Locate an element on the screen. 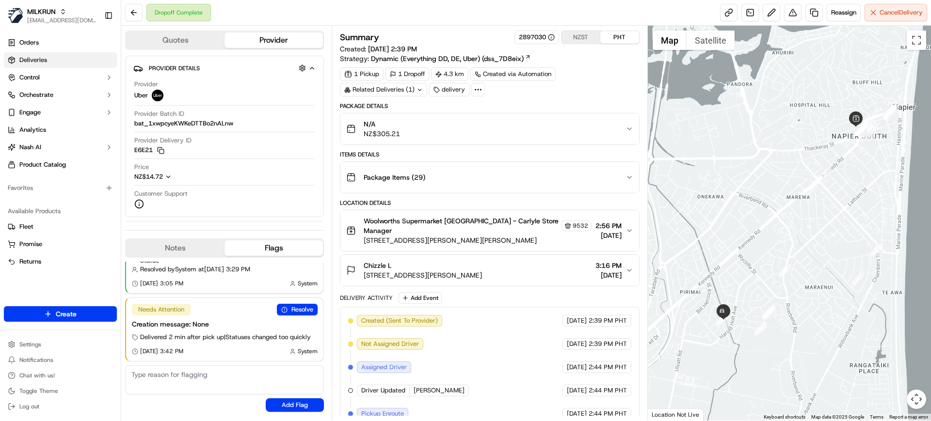 This screenshot has width=931, height=421. span: Customer Support is located at coordinates (161, 194).